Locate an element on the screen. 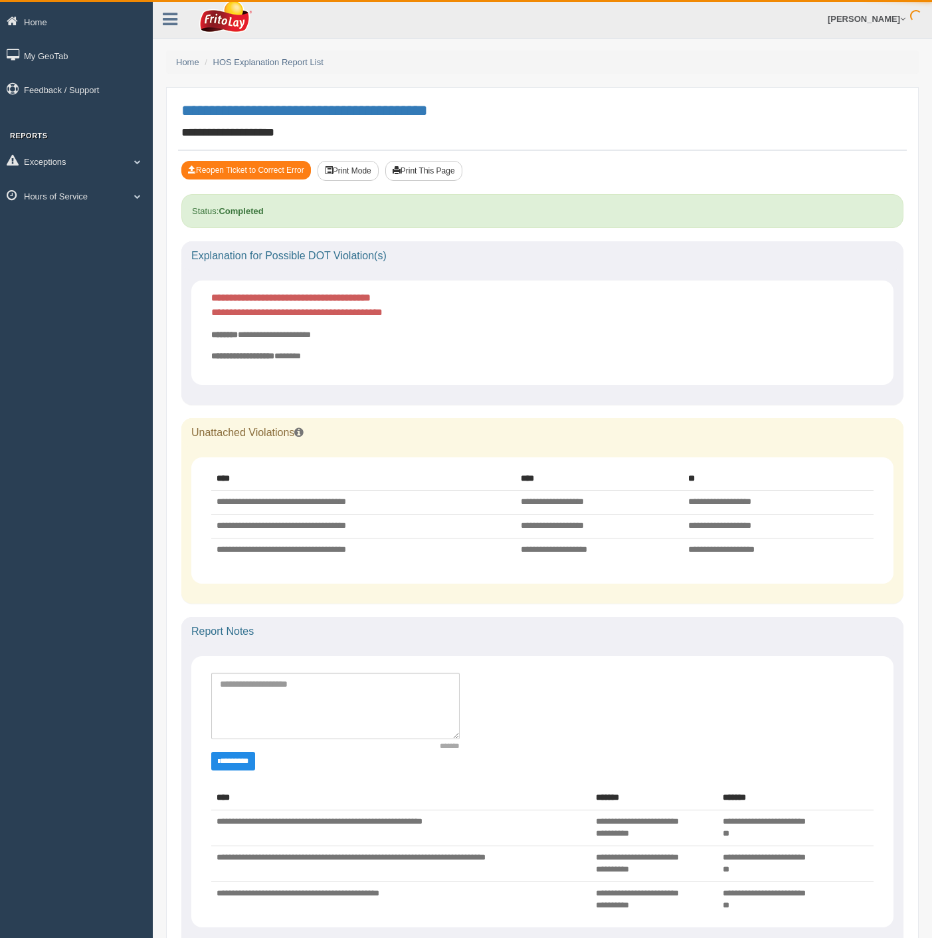 The width and height of the screenshot is (932, 938). button: Change Filter Options is located at coordinates (233, 761).